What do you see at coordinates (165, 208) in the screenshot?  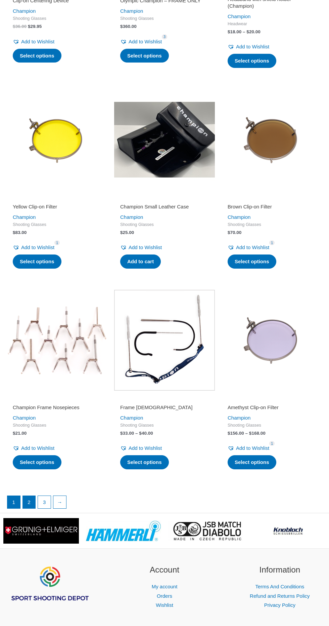 I see `a: Champion Small Leather Case` at bounding box center [165, 208].